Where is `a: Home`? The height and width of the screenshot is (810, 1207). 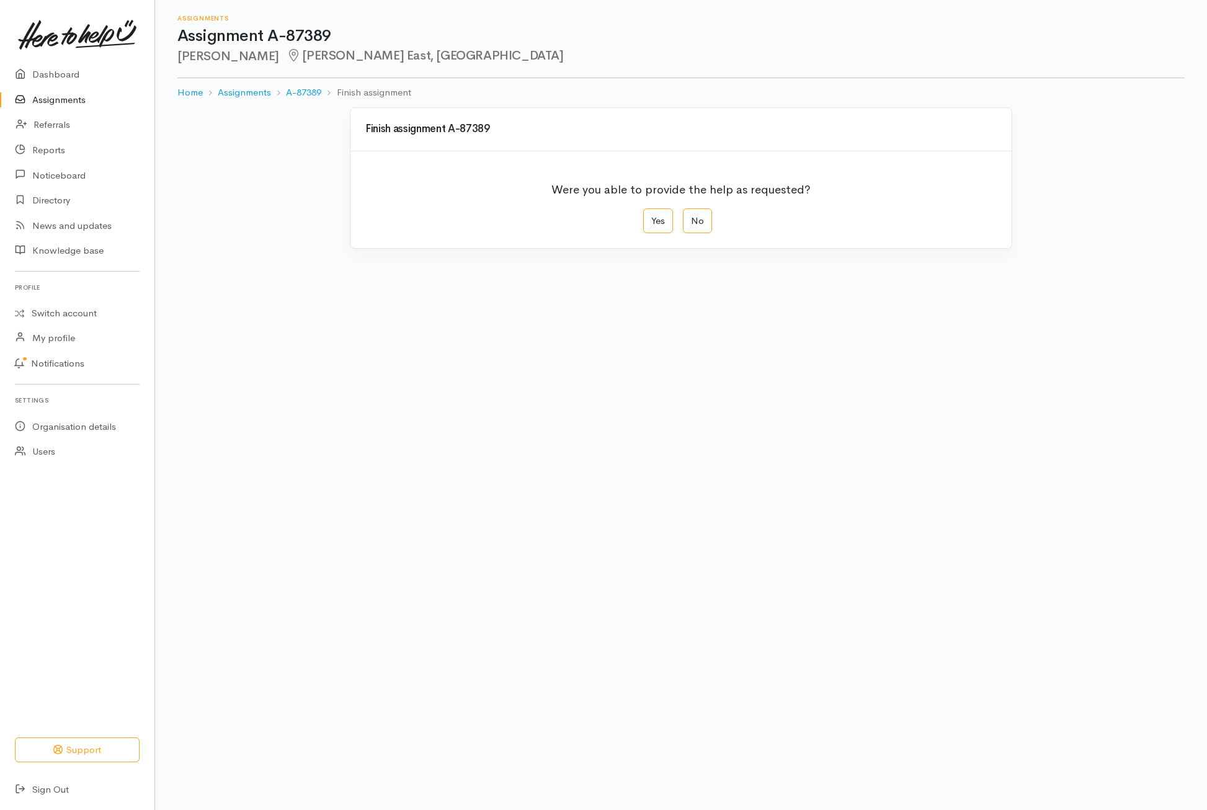
a: Home is located at coordinates (190, 92).